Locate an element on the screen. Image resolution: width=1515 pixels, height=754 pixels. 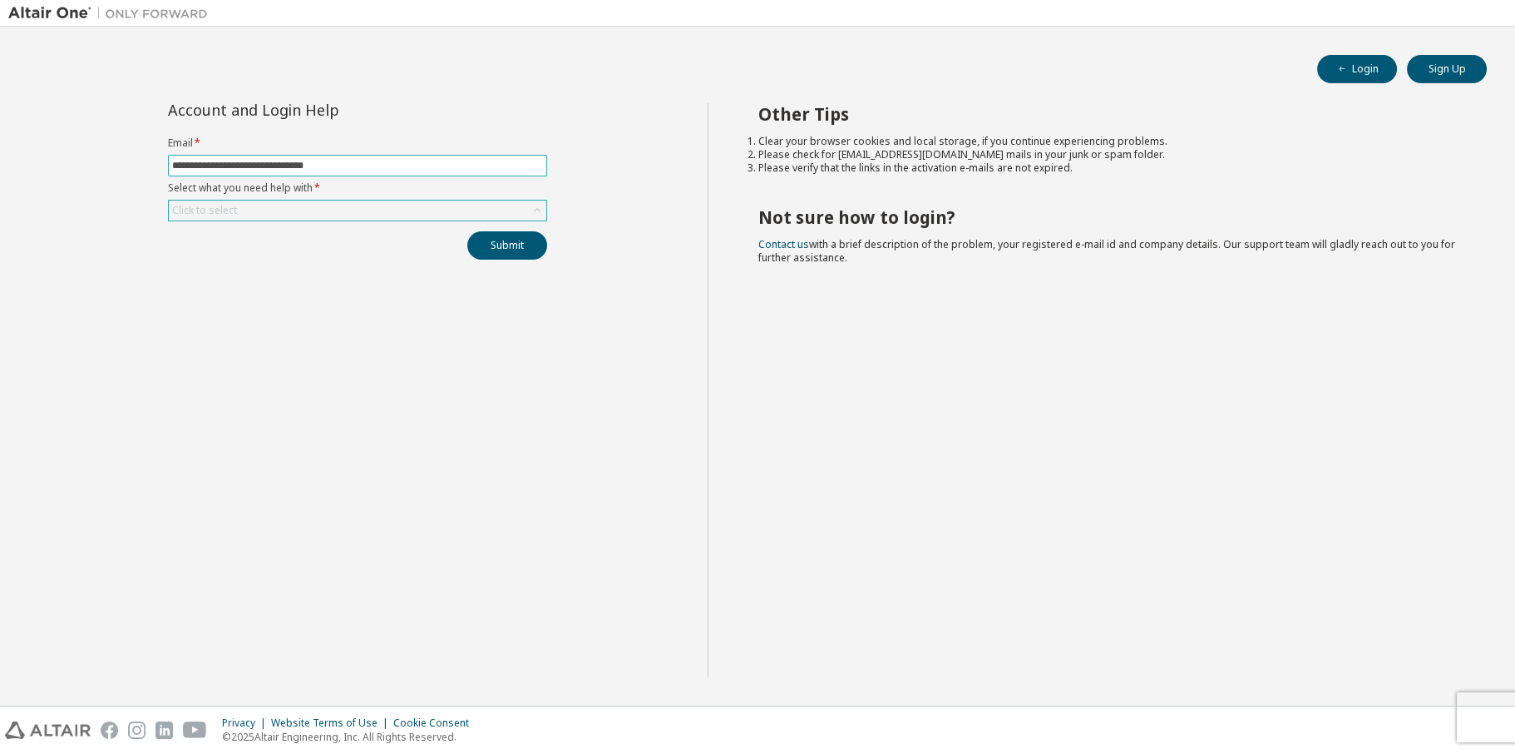
li: Please verify that the links in the activation e-mails are not expired. is located at coordinates (1108, 168).